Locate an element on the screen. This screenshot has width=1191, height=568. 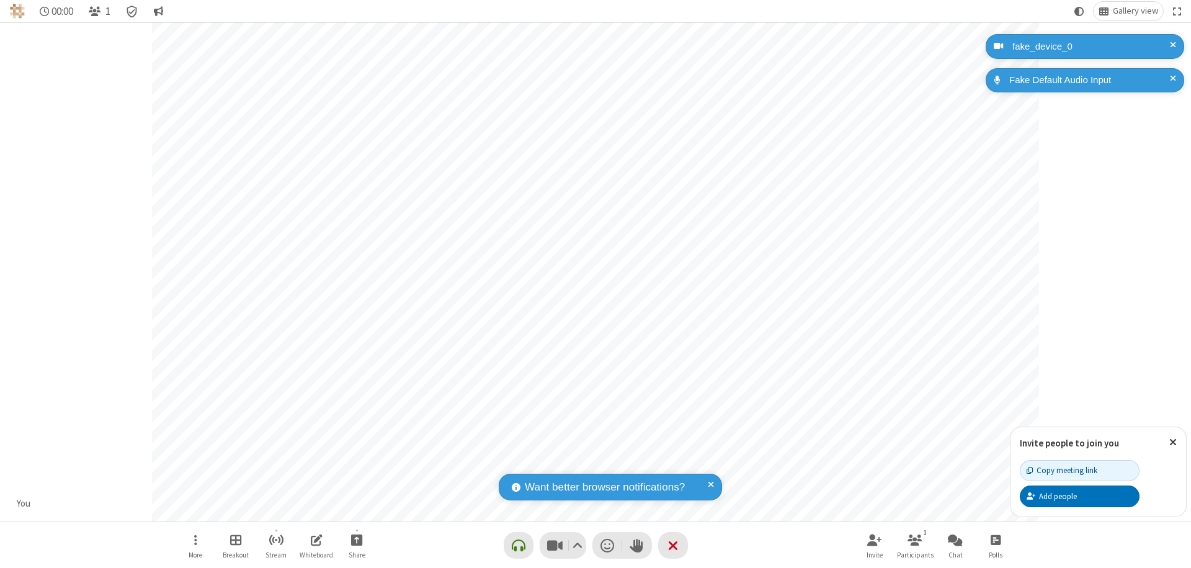
button: Change layout is located at coordinates (1129, 11).